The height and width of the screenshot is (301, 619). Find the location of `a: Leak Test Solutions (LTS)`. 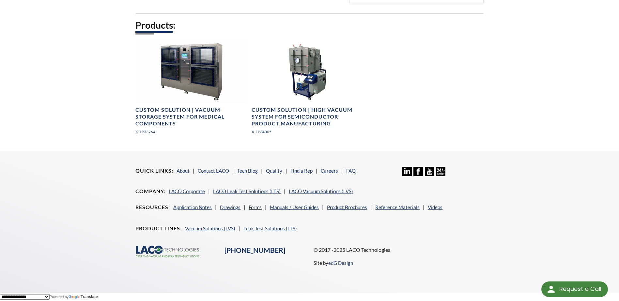

a: Leak Test Solutions (LTS) is located at coordinates (270, 229).